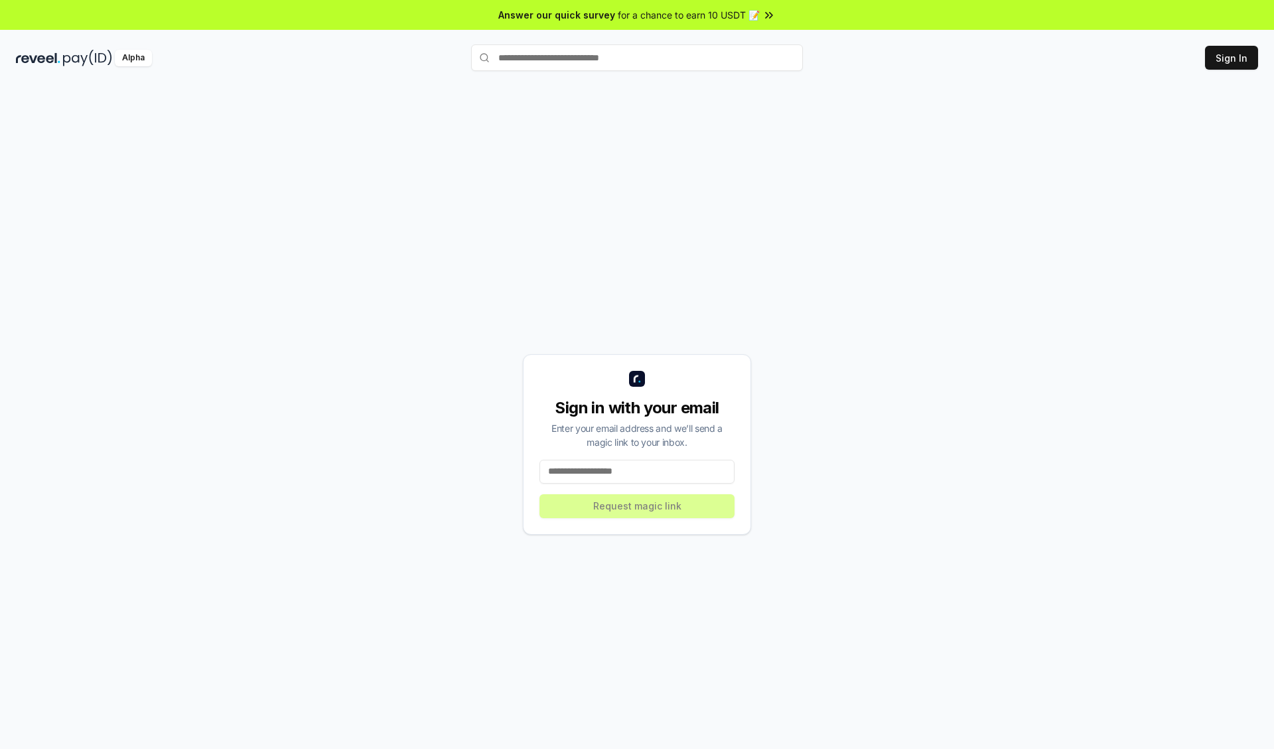  I want to click on span: for a chance to earn 10 USDT 📝, so click(689, 15).